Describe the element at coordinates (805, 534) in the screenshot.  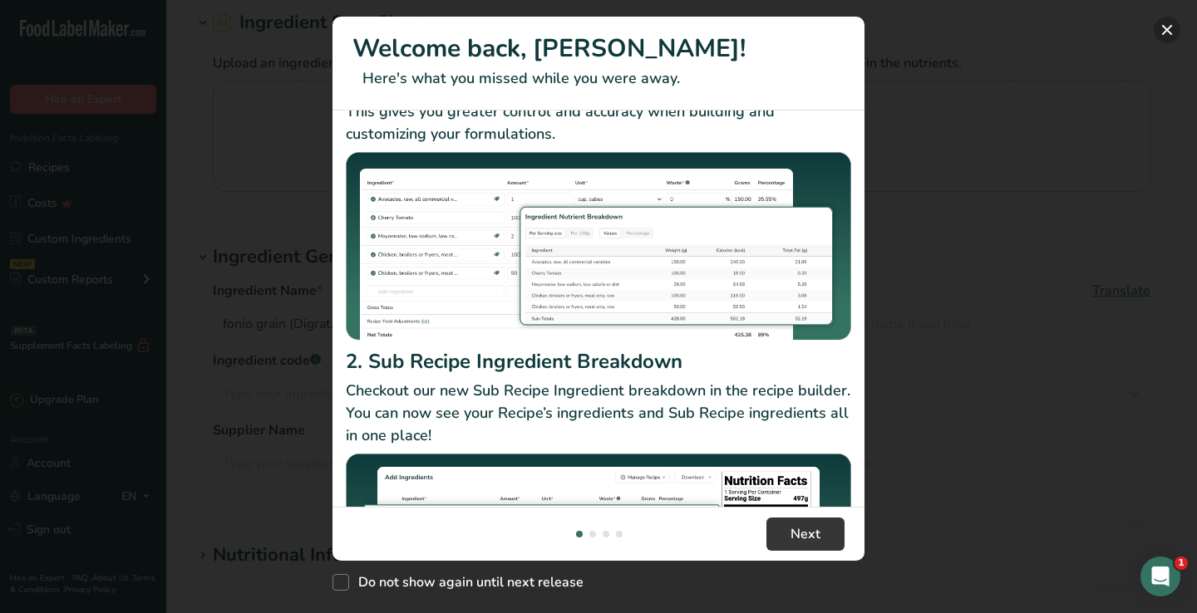
I see `span: Next` at that location.